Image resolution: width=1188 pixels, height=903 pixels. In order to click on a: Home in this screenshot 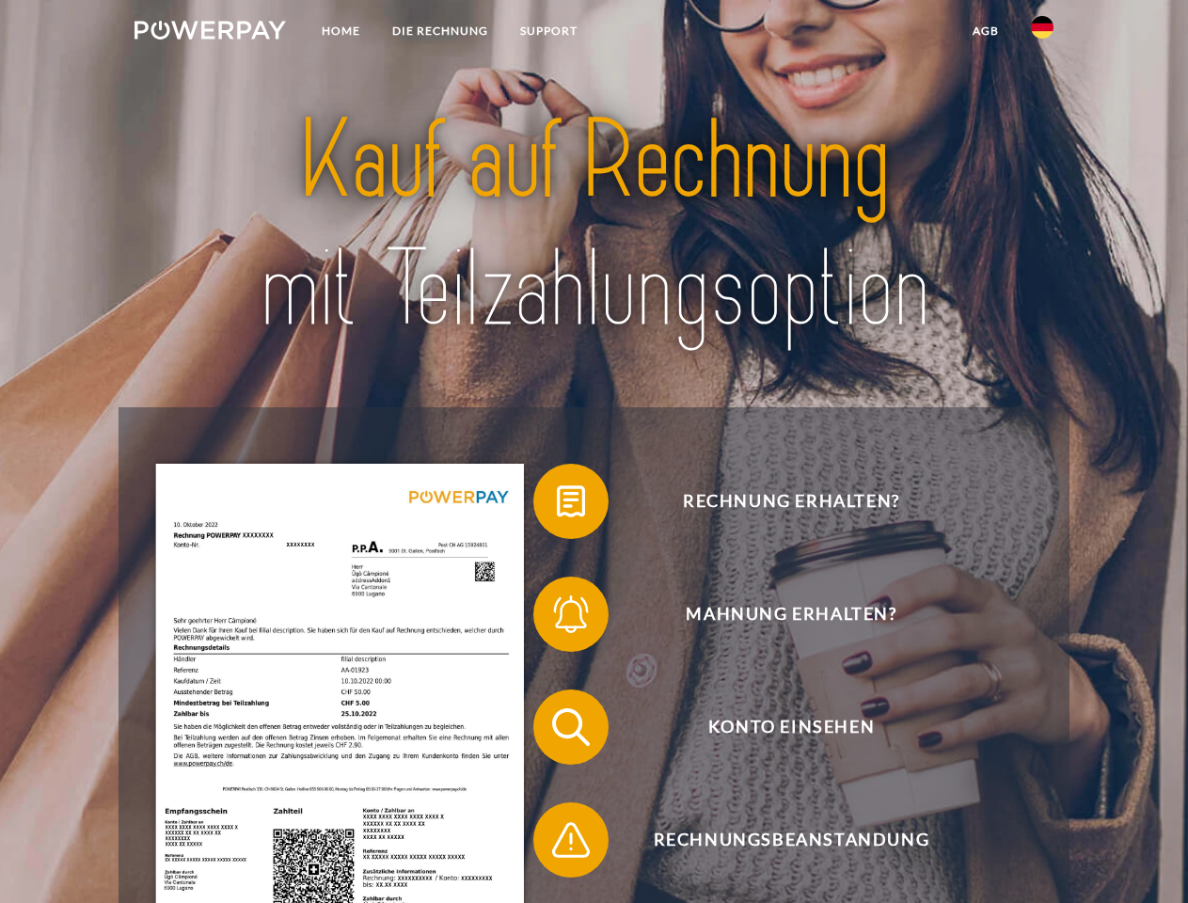, I will do `click(341, 31)`.